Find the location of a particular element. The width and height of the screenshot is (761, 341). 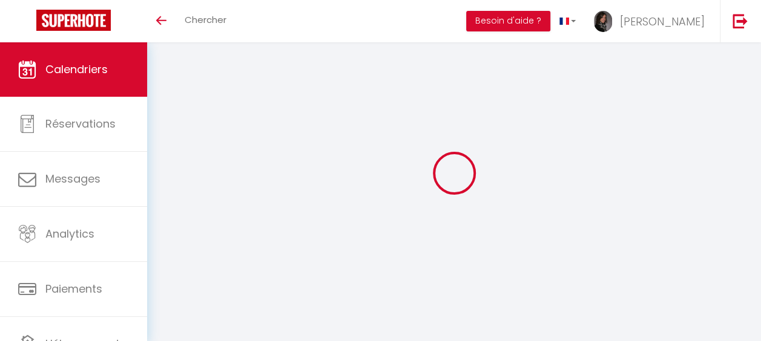

span: Analytics is located at coordinates (70, 234).